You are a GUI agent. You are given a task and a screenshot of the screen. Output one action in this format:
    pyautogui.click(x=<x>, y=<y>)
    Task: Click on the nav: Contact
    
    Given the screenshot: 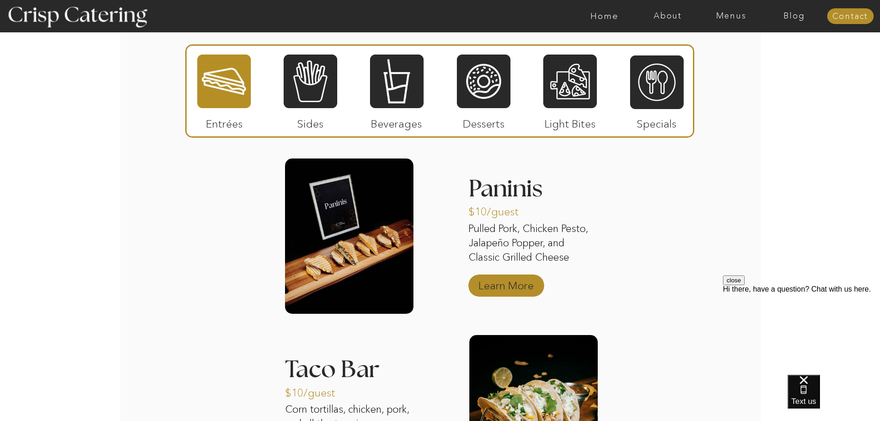 What is the action you would take?
    pyautogui.click(x=850, y=17)
    